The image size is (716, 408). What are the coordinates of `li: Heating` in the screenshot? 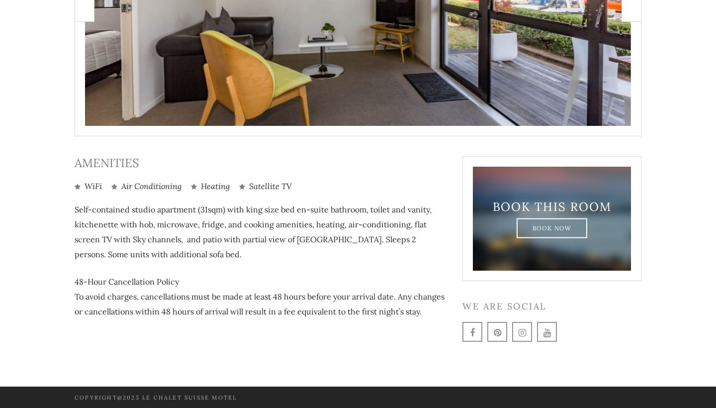 It's located at (210, 186).